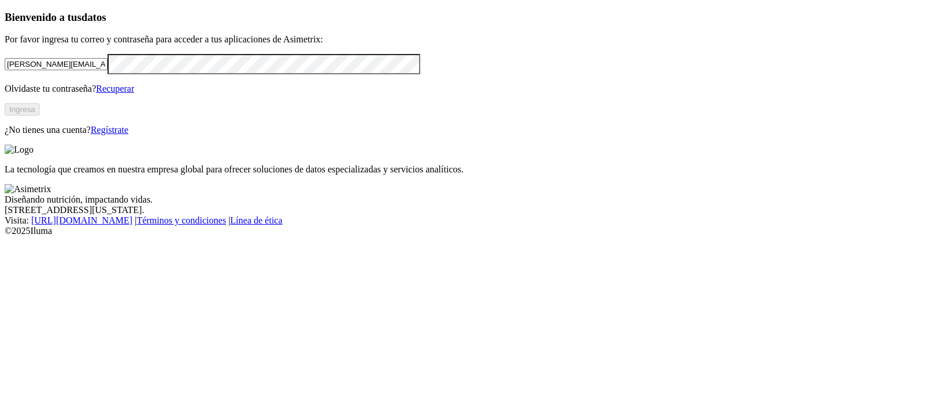 Image resolution: width=930 pixels, height=400 pixels. Describe the element at coordinates (56, 64) in the screenshot. I see `input: Tu correo` at that location.